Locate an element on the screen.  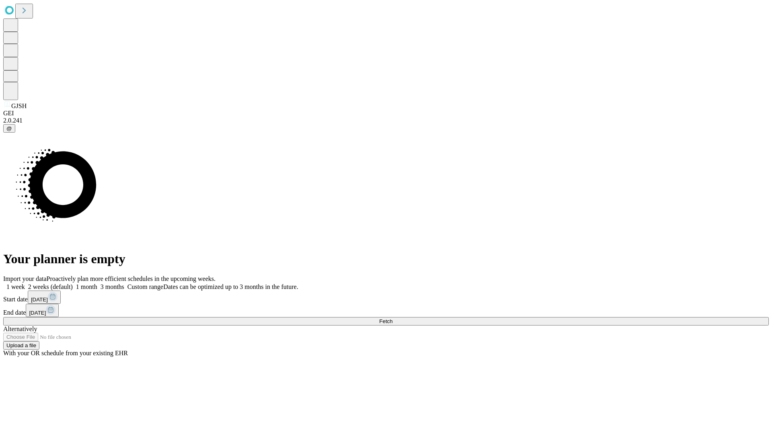
span: GJSH is located at coordinates (19, 106).